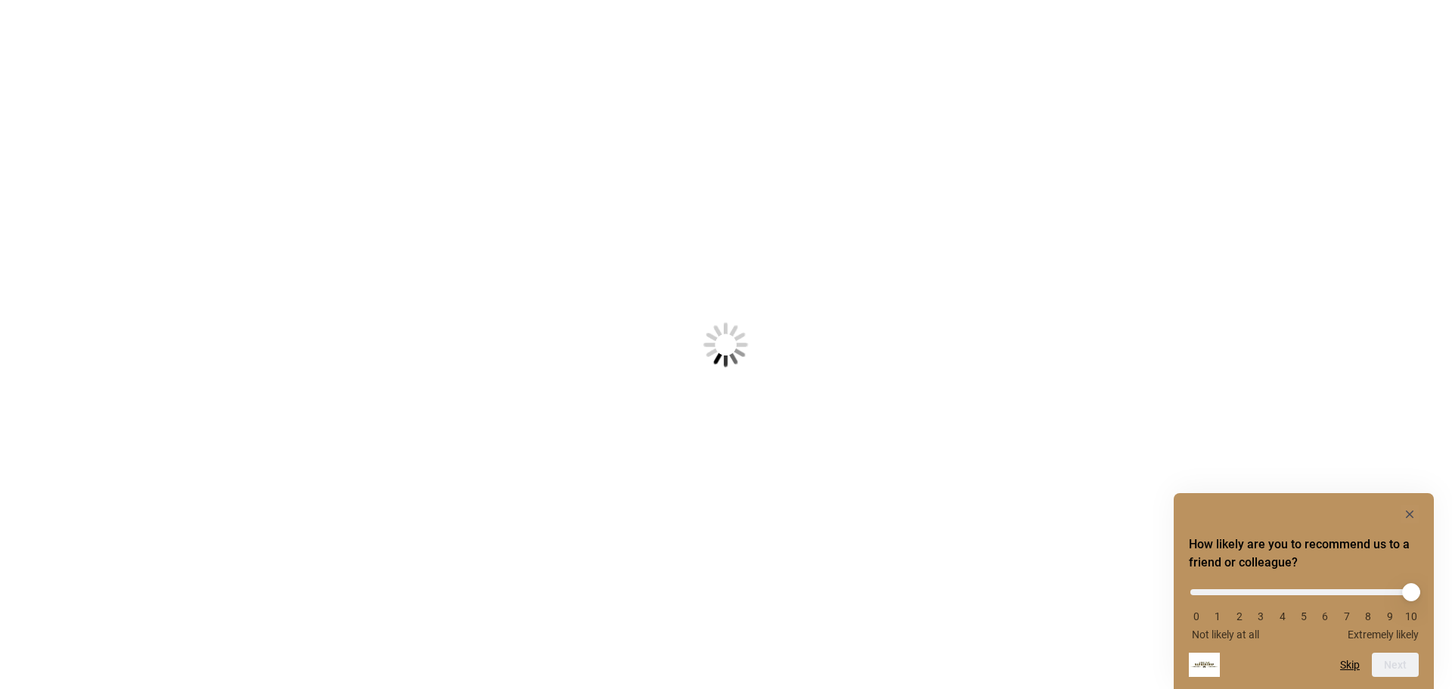 The height and width of the screenshot is (689, 1452). Describe the element at coordinates (1197, 616) in the screenshot. I see `li: 0` at that location.